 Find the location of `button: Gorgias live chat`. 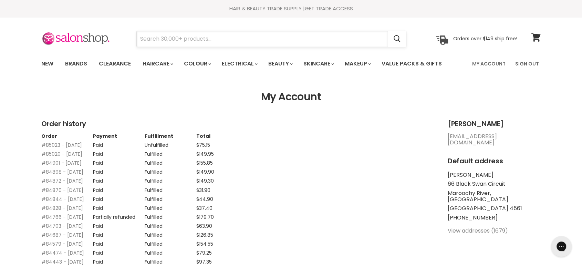

button: Gorgias live chat is located at coordinates (14, 13).